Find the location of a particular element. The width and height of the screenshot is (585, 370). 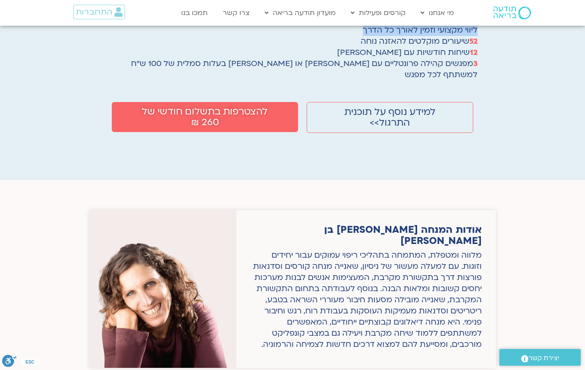

span: התחברות is located at coordinates (94, 12).